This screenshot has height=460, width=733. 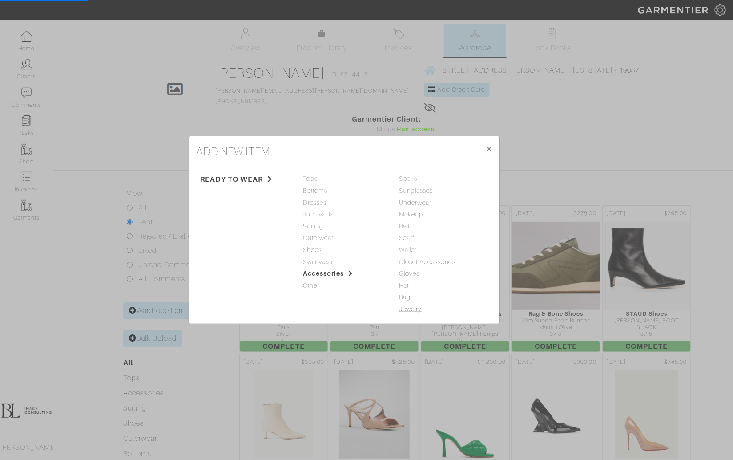 What do you see at coordinates (416, 190) in the screenshot?
I see `a: Sunglasses` at bounding box center [416, 190].